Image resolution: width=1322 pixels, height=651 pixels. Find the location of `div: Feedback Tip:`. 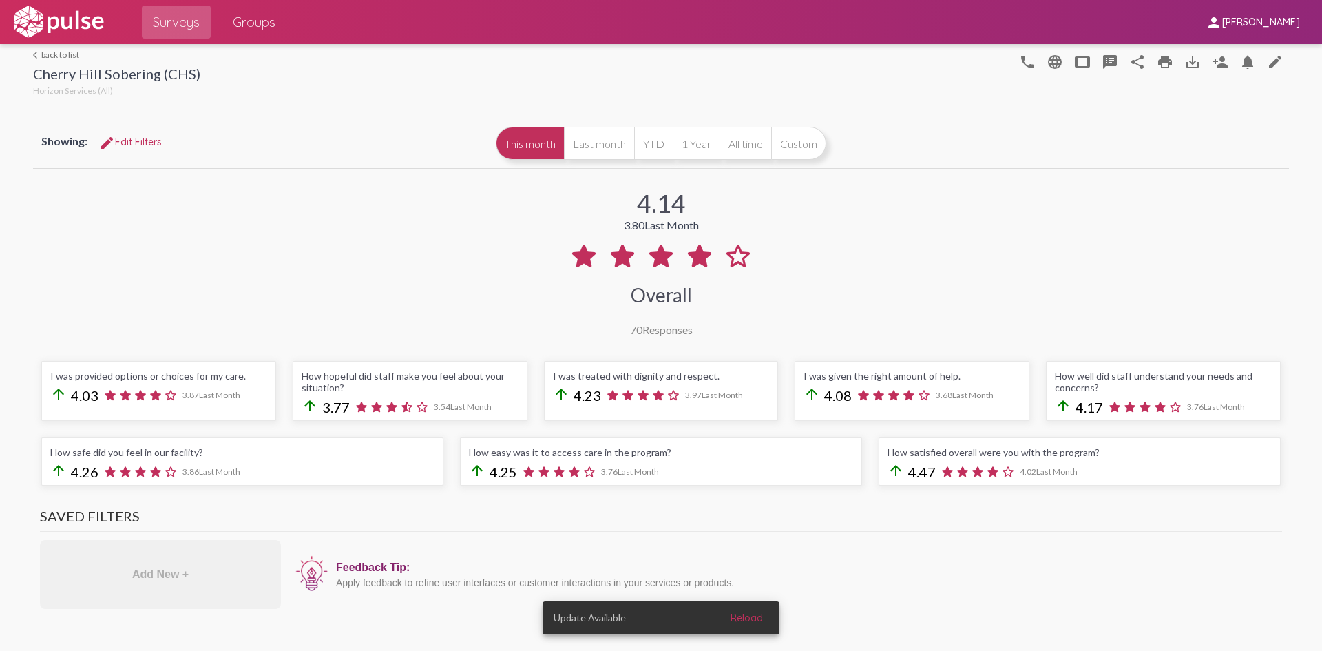

div: Feedback Tip: is located at coordinates (806, 567).